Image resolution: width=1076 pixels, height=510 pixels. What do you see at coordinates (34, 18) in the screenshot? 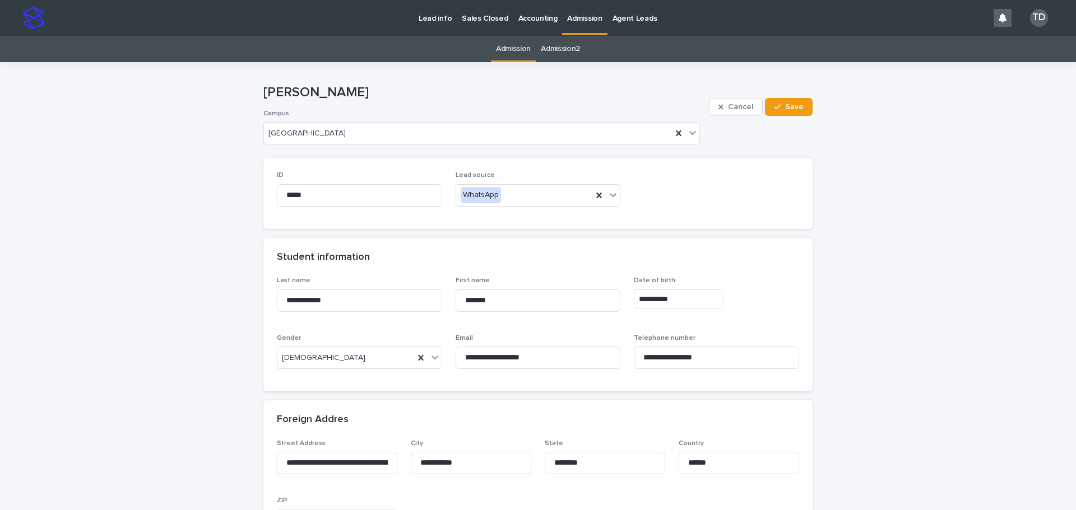
I see `img: stacker-logo-s-only.png` at bounding box center [34, 18].